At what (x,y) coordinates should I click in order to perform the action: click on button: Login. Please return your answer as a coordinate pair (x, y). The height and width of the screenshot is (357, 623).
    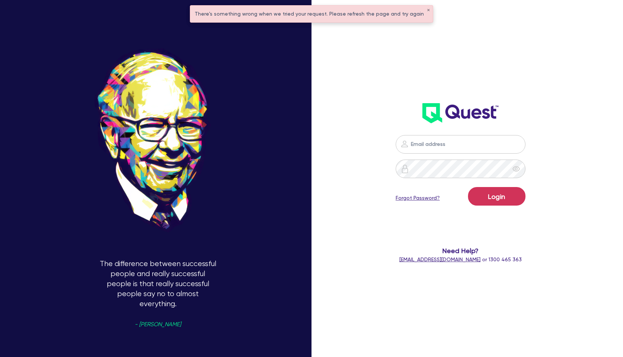
    Looking at the image, I should click on (496, 196).